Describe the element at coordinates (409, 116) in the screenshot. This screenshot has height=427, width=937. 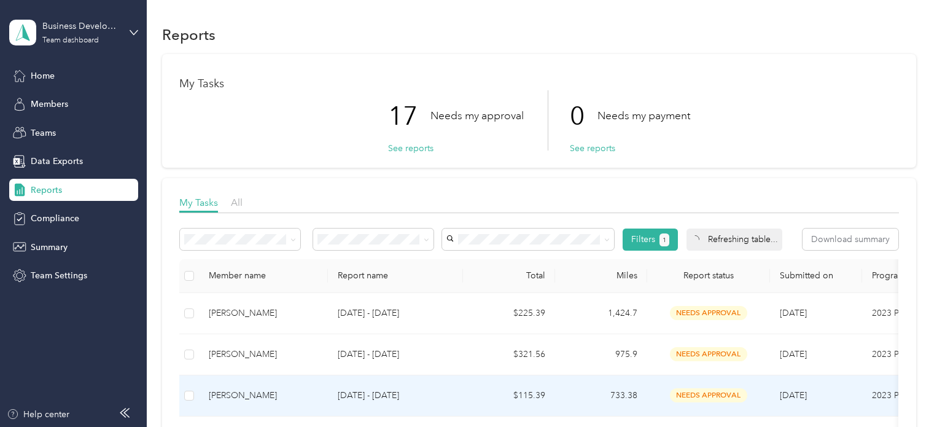
I see `p: 17` at that location.